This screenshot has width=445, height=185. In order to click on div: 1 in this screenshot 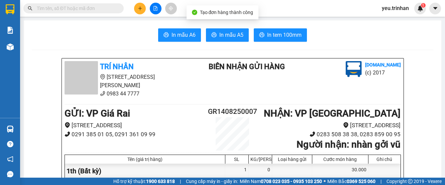, I will do `click(237, 171)`.